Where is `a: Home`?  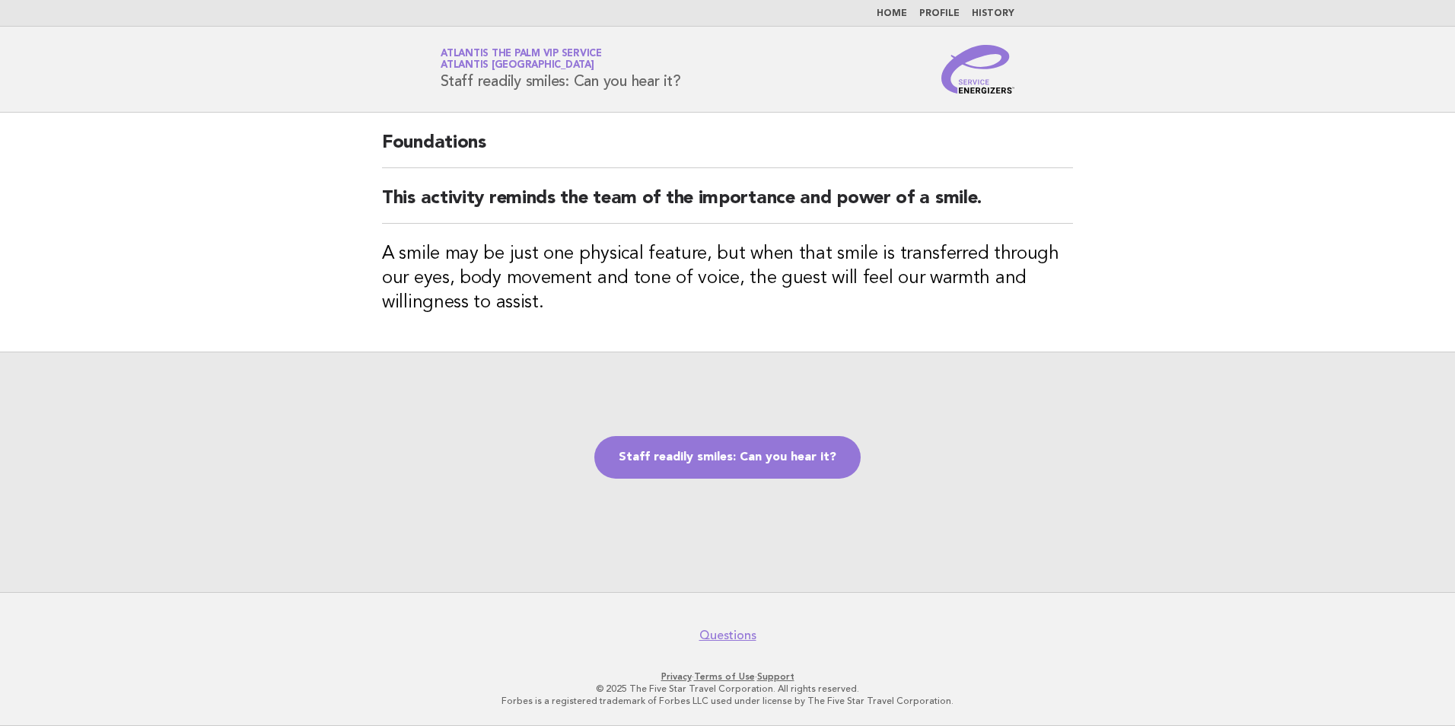
a: Home is located at coordinates (892, 14).